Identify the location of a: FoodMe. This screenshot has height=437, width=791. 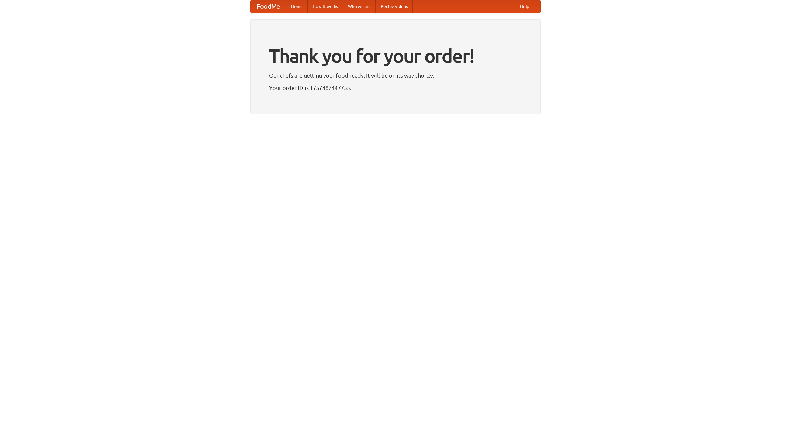
(268, 6).